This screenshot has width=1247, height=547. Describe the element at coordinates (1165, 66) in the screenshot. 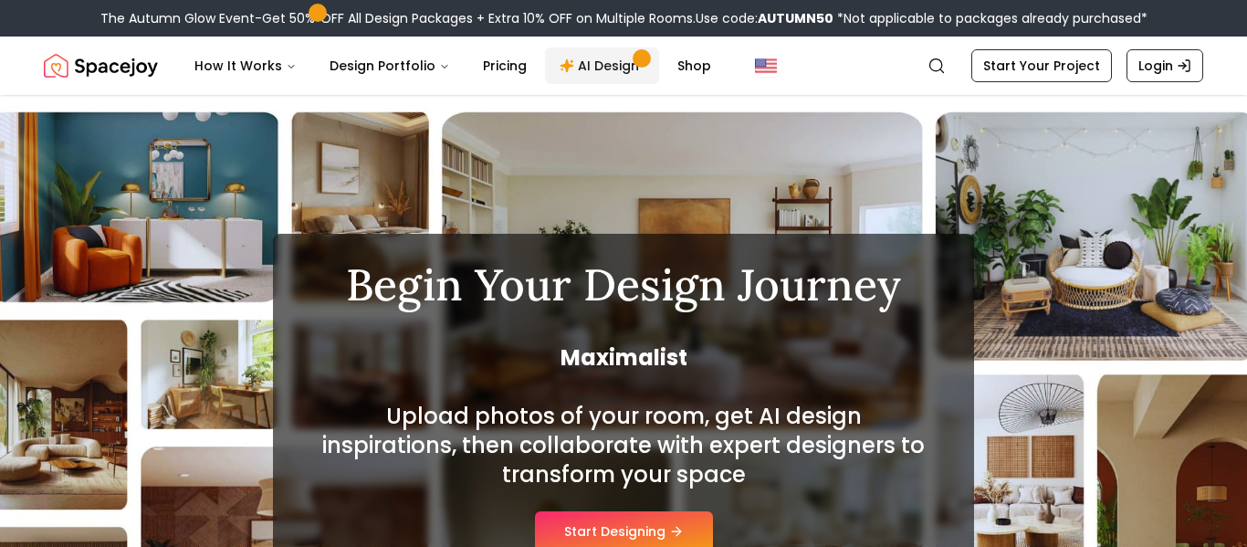

I see `a: Login` at that location.